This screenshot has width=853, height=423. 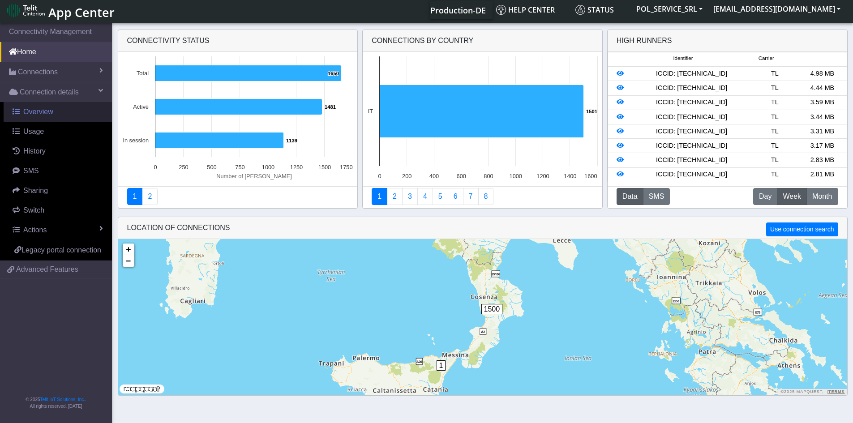 I want to click on div: 2.83 MB, so click(x=822, y=160).